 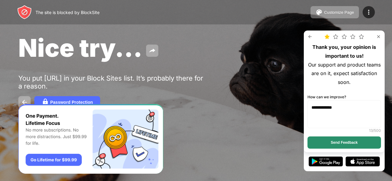 What do you see at coordinates (334, 12) in the screenshot?
I see `button: Customize Page` at bounding box center [334, 12].